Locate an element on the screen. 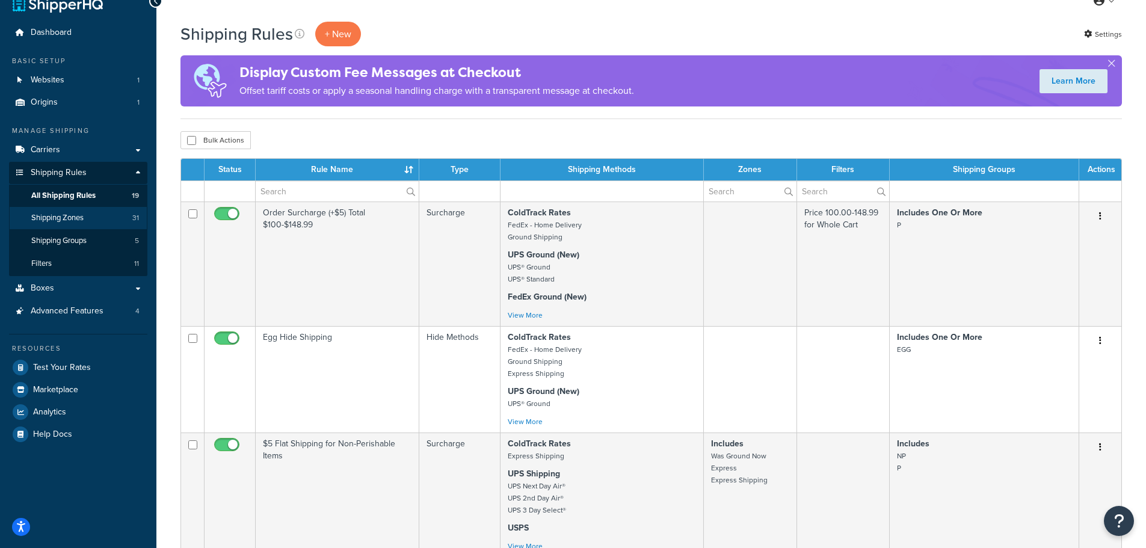  h4: Display Custom Fee Messages at Checkout is located at coordinates (437, 72).